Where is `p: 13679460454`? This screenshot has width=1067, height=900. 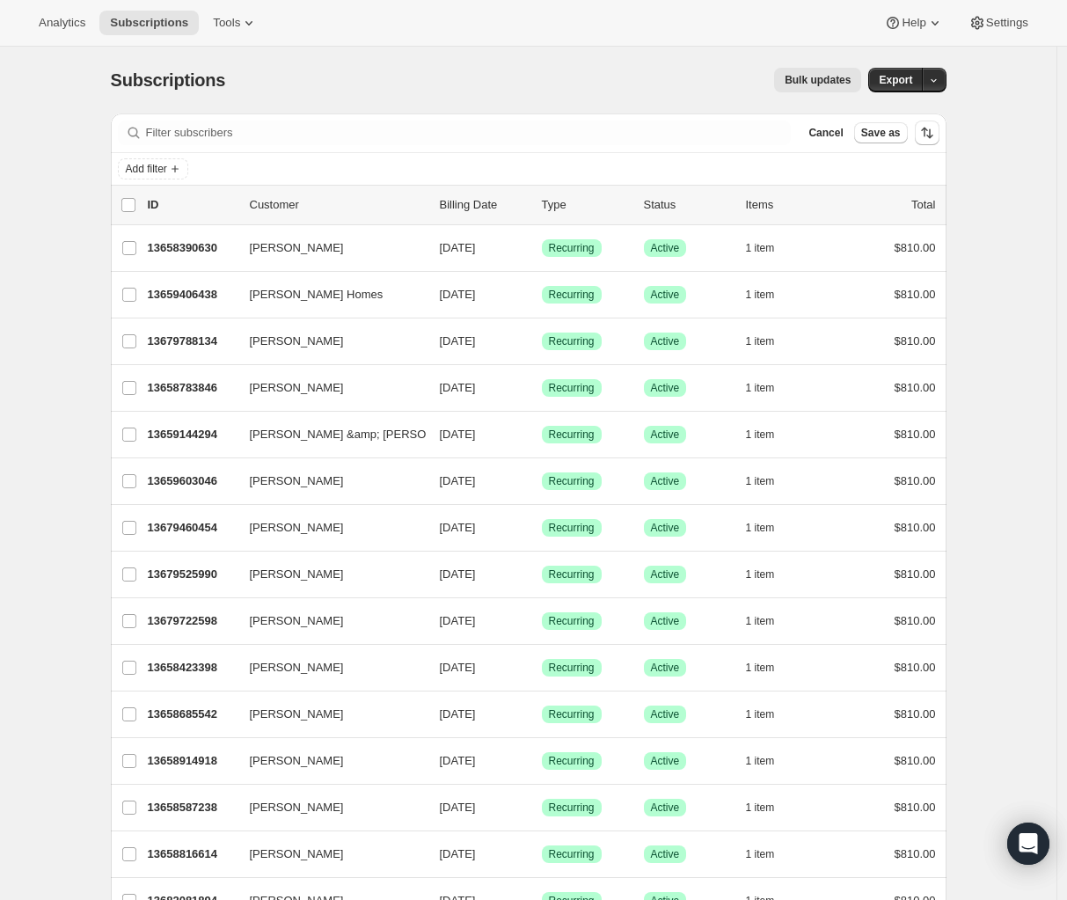 p: 13679460454 is located at coordinates (192, 528).